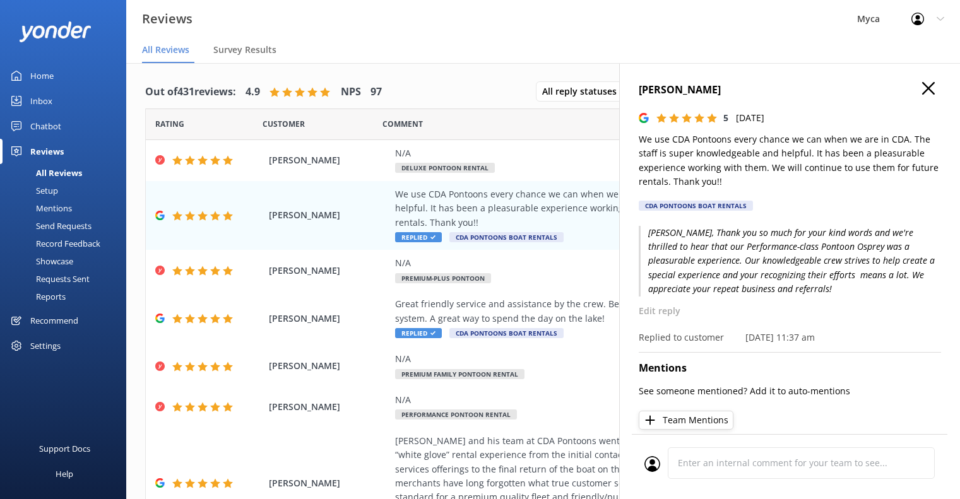 The height and width of the screenshot is (499, 960). I want to click on span: Survey Results, so click(245, 50).